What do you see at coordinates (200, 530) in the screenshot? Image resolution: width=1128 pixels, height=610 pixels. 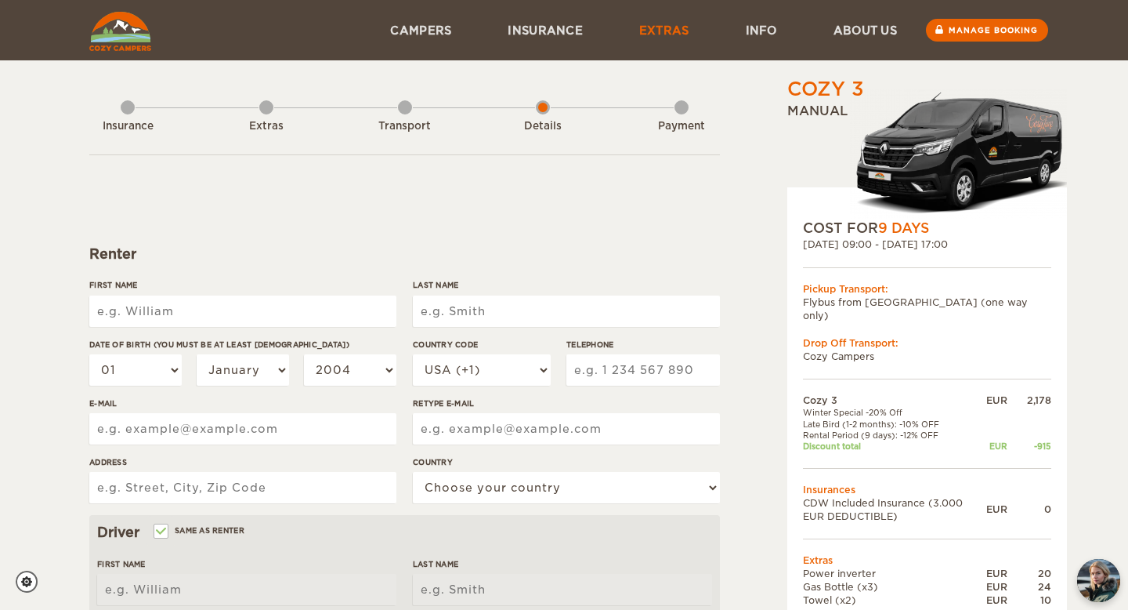 I see `label: Same as renter` at bounding box center [200, 530].